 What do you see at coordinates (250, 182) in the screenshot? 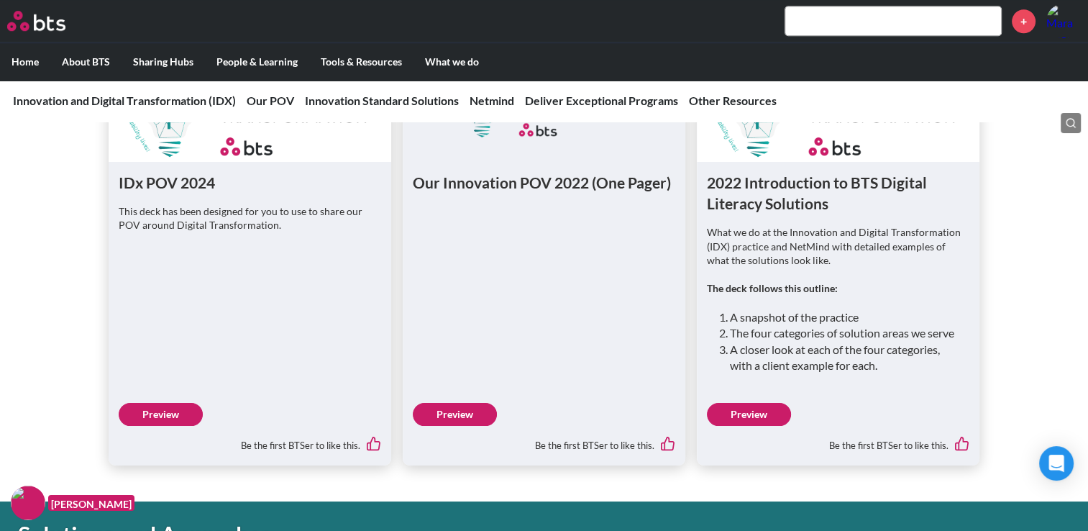
I see `h1: IDx POV 2024` at bounding box center [250, 182].